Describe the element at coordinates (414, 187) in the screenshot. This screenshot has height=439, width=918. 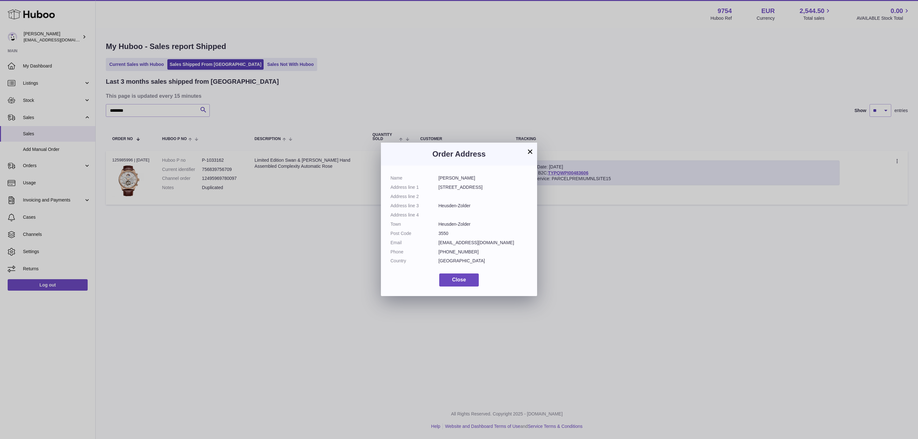
I see `dt: Address line 1` at that location.